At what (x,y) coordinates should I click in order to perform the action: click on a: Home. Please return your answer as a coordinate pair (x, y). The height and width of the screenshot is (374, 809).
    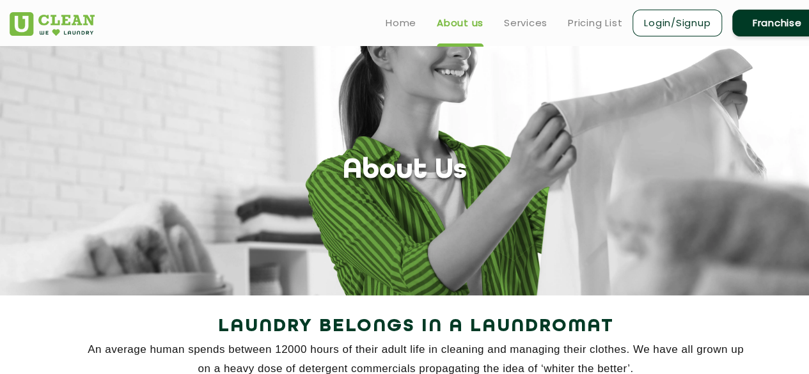
    Looking at the image, I should click on (401, 23).